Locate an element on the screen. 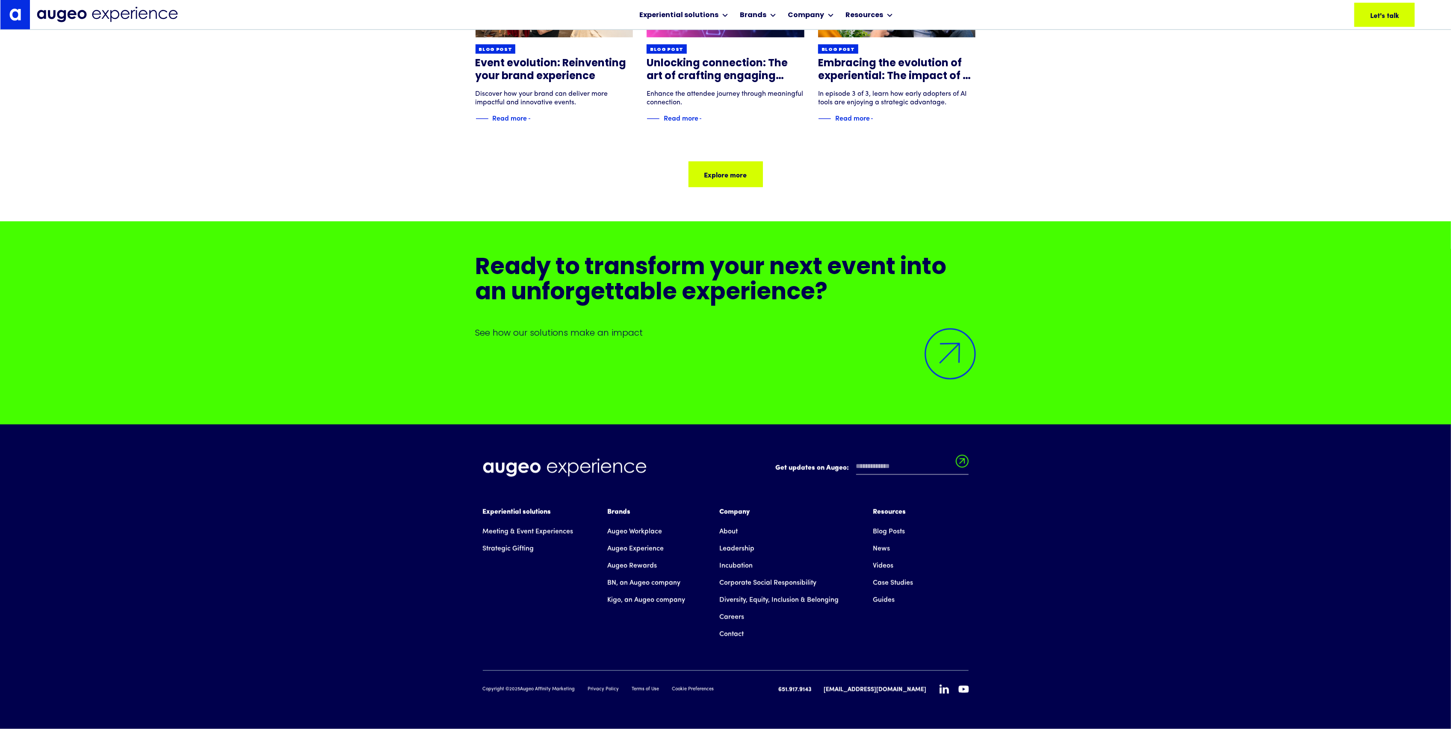  h2: Ready to transform your next event into an unforgettable experience? is located at coordinates (726, 281).